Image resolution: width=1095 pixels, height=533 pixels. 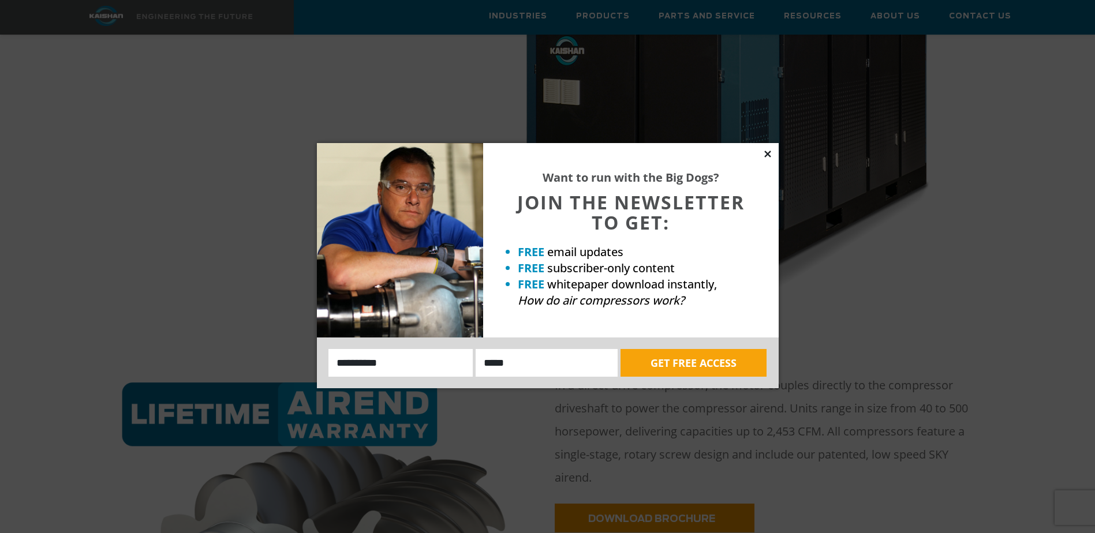 What do you see at coordinates (632, 284) in the screenshot?
I see `span: whitepaper download instantly,` at bounding box center [632, 284].